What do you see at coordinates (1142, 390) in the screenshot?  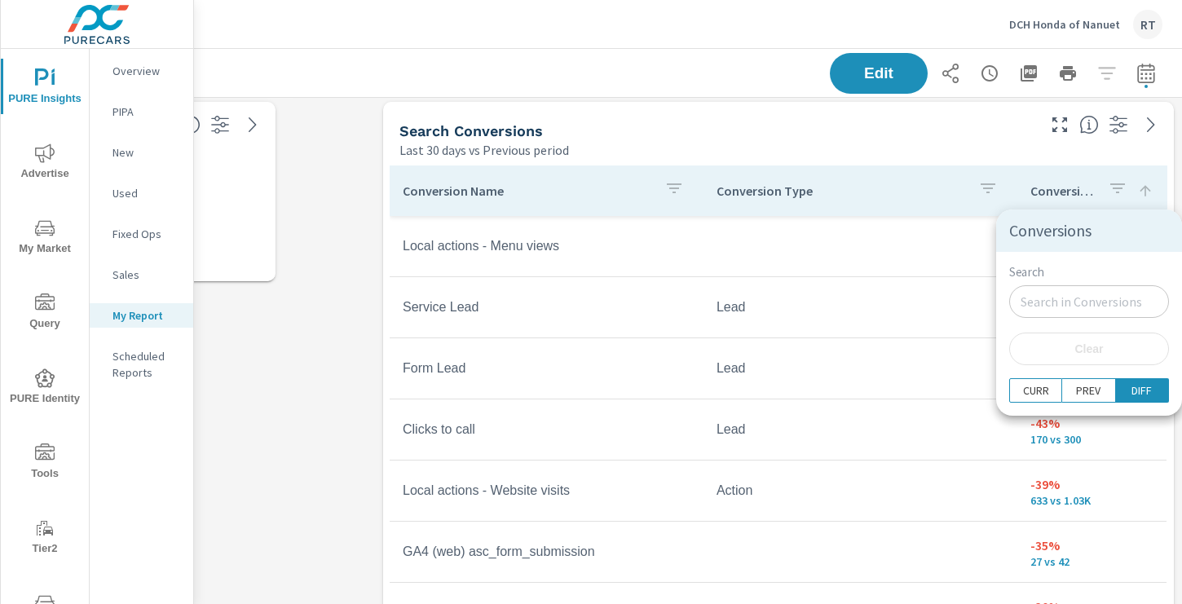 I see `button: DIFF` at bounding box center [1142, 390].